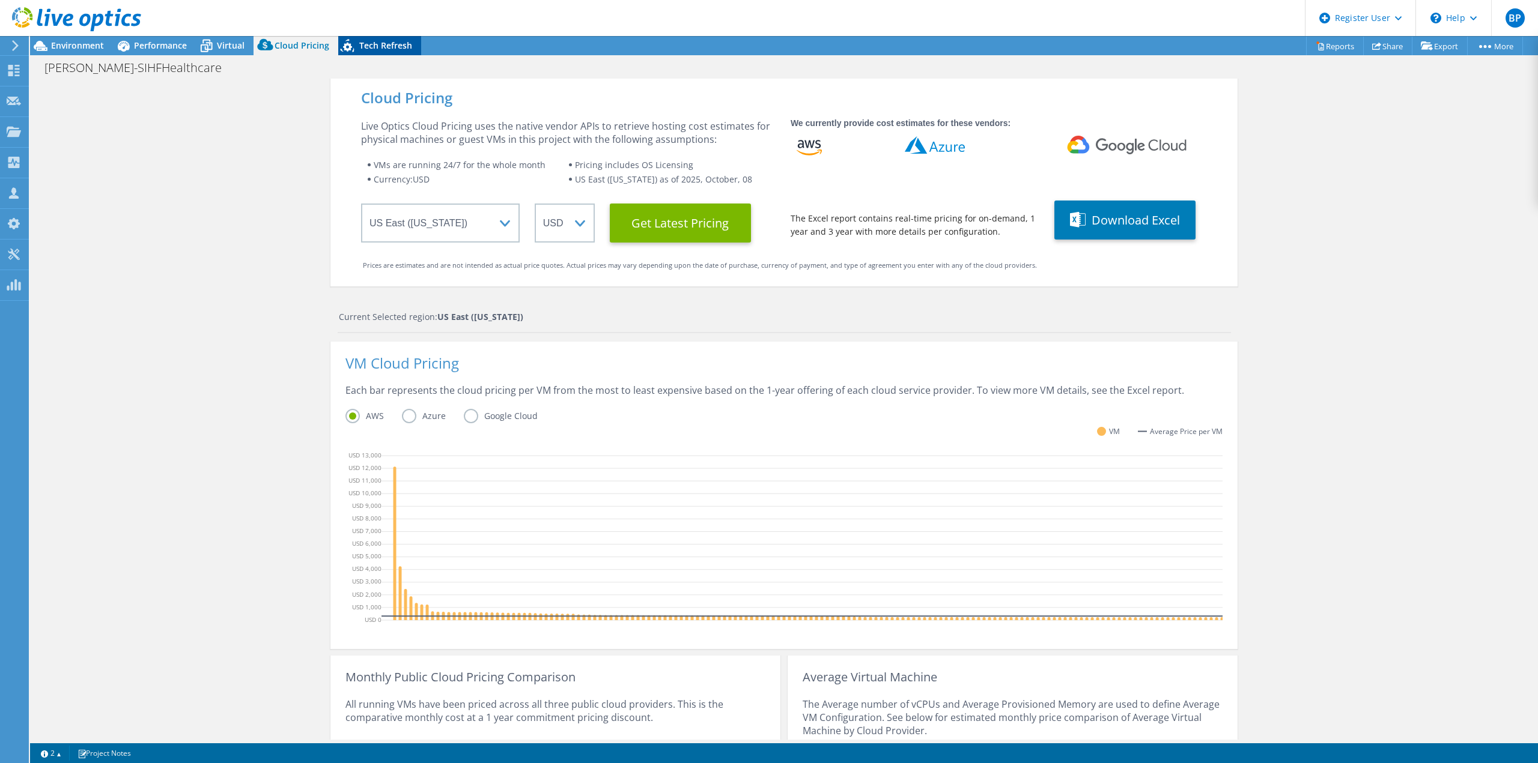 The width and height of the screenshot is (1538, 763). Describe the element at coordinates (366, 556) in the screenshot. I see `text: USD 5,000` at that location.